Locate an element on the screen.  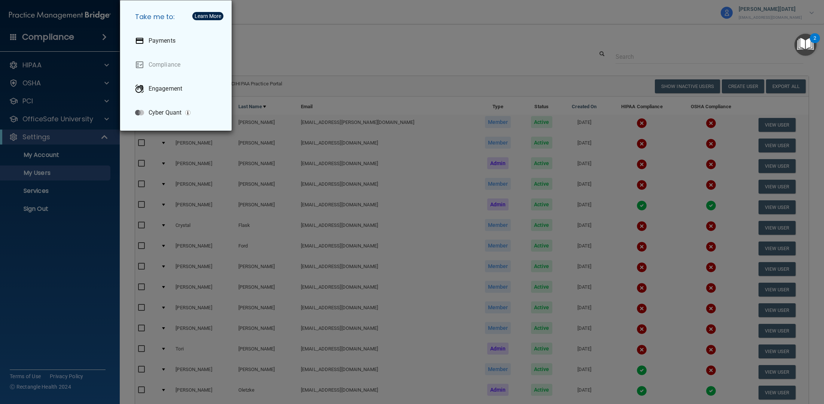
p: Engagement is located at coordinates (165, 89).